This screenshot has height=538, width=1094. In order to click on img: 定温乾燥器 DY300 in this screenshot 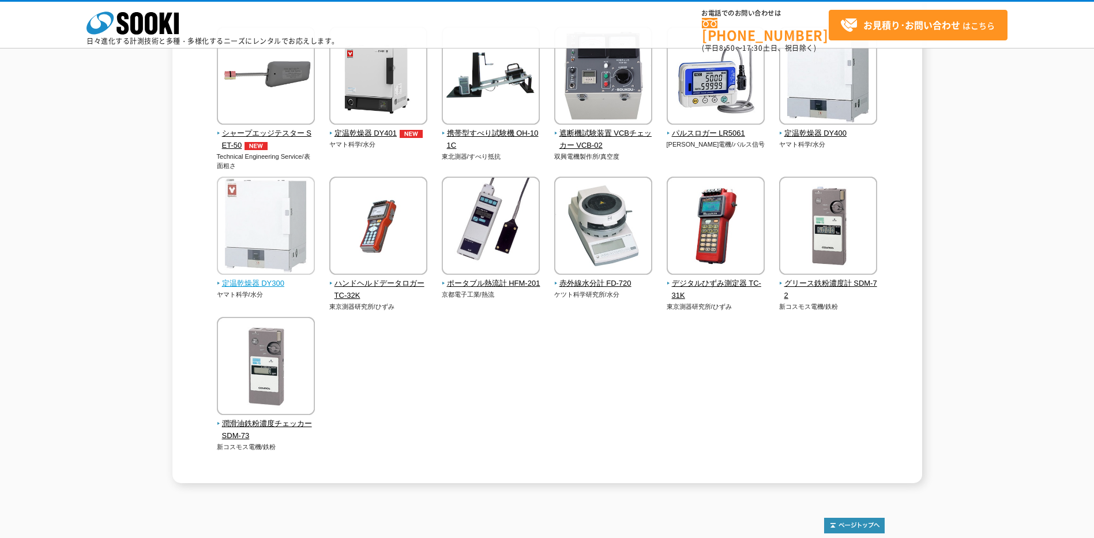, I will do `click(266, 227)`.